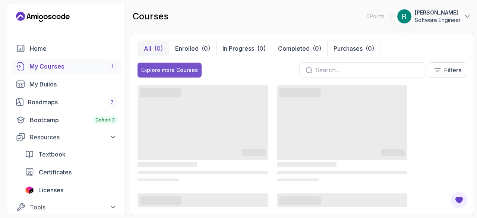 This screenshot has height=218, width=477. I want to click on p: Software Engineer, so click(438, 20).